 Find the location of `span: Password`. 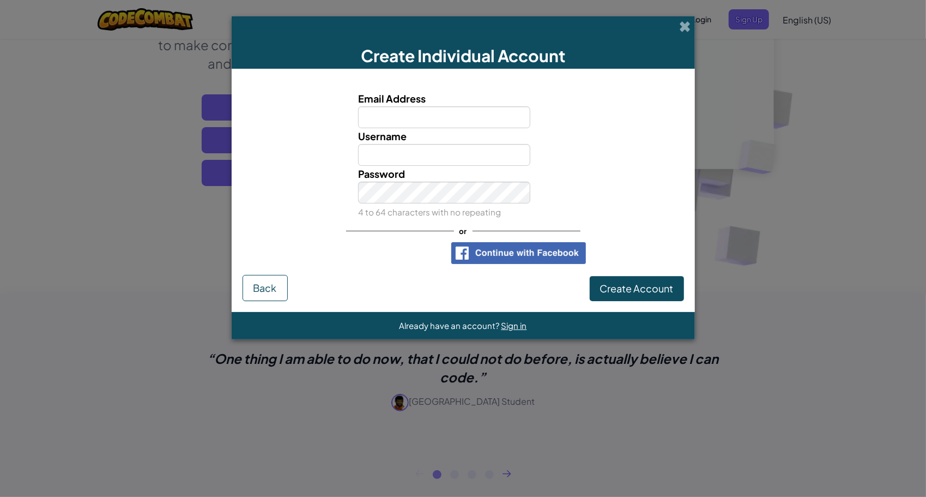

span: Password is located at coordinates (382, 173).